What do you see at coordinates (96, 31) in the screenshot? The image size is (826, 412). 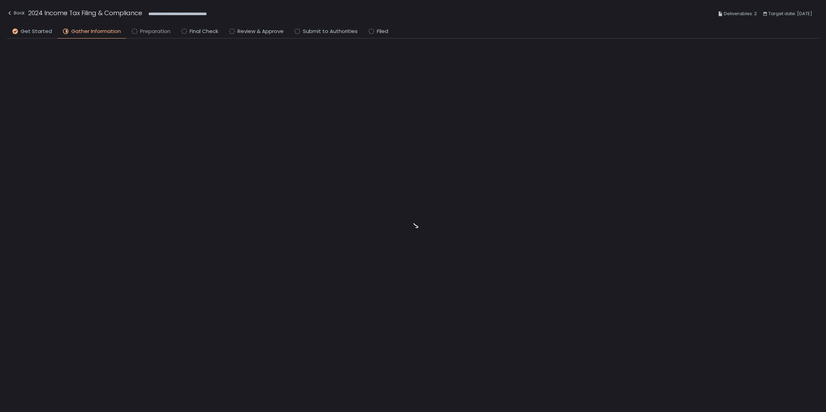 I see `span: Gather Information` at bounding box center [96, 31].